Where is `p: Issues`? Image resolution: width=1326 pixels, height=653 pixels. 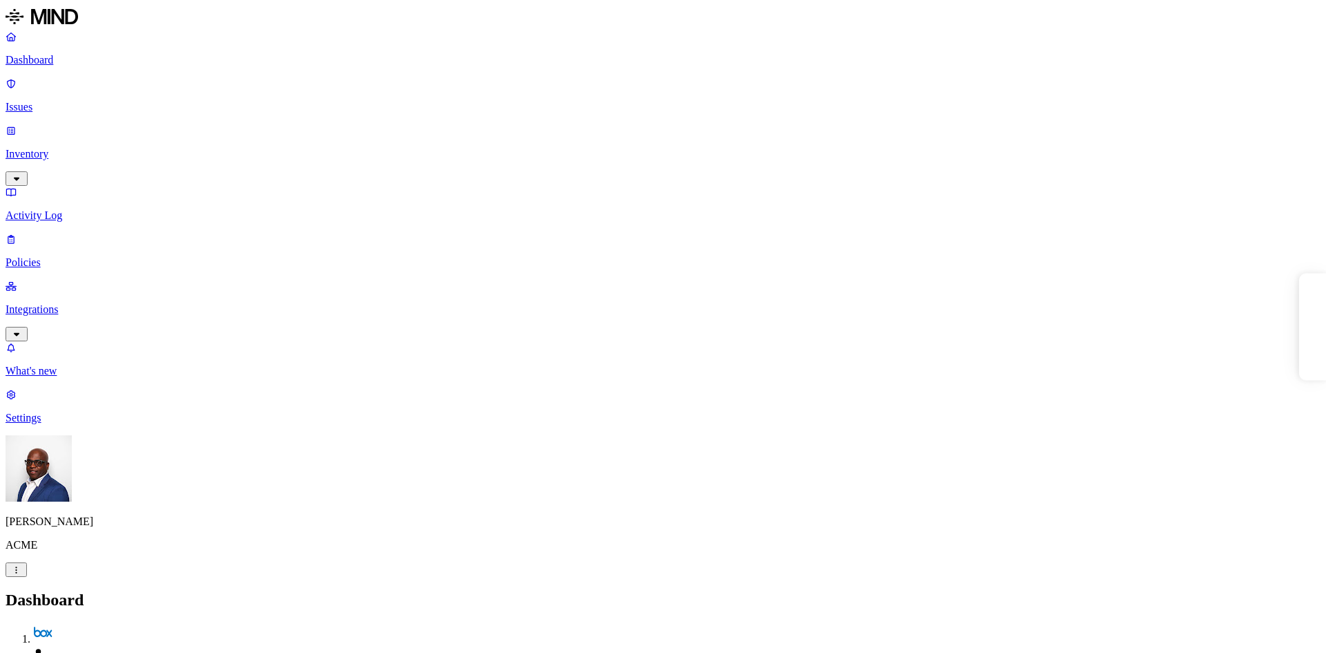
p: Issues is located at coordinates (663, 107).